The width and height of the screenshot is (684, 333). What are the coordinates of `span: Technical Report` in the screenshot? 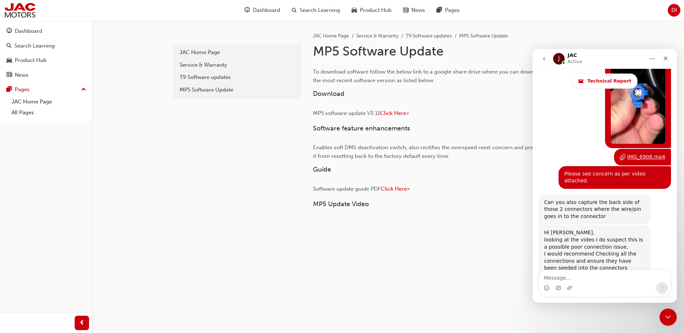 It's located at (77, 32).